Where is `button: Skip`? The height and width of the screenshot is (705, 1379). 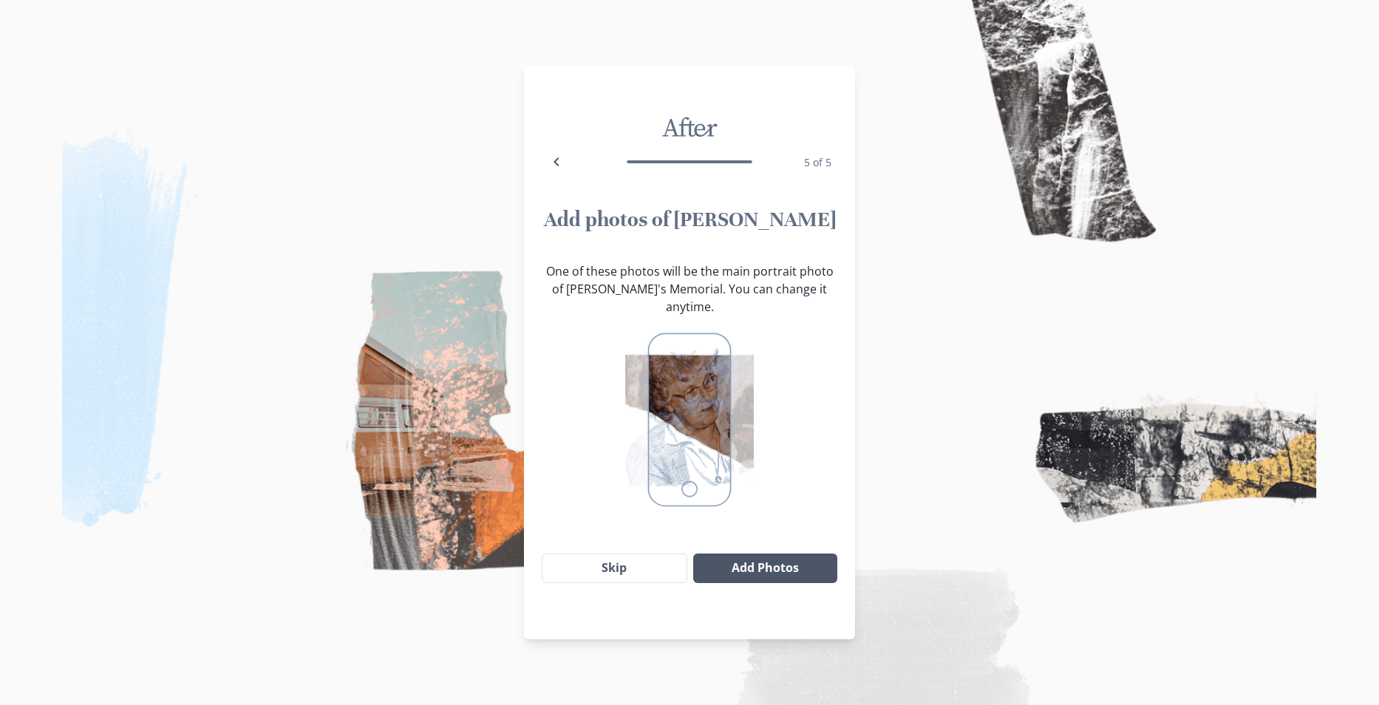
button: Skip is located at coordinates (614, 568).